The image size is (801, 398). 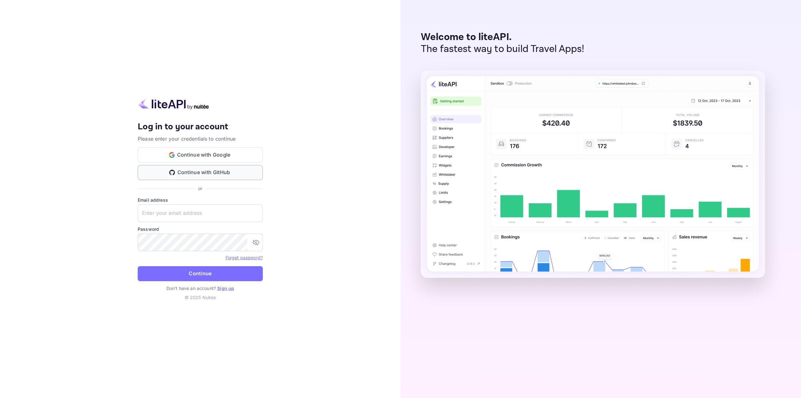 I want to click on img: liteapi, so click(x=174, y=103).